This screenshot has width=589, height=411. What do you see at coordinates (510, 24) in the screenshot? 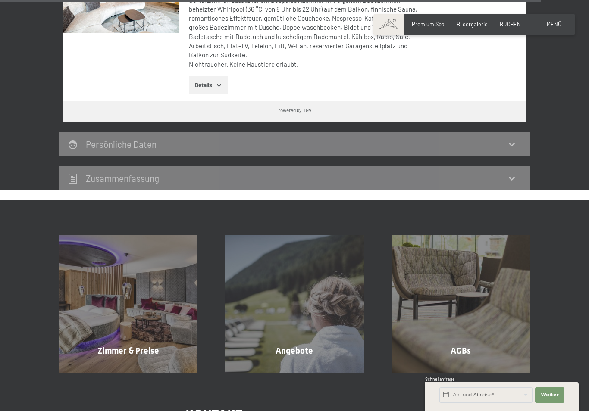
I see `a: BUCHEN` at bounding box center [510, 24].